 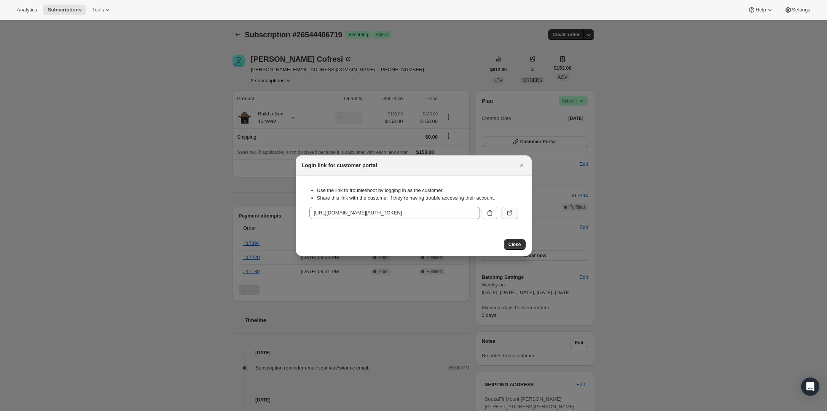 I want to click on span: Close, so click(x=515, y=244).